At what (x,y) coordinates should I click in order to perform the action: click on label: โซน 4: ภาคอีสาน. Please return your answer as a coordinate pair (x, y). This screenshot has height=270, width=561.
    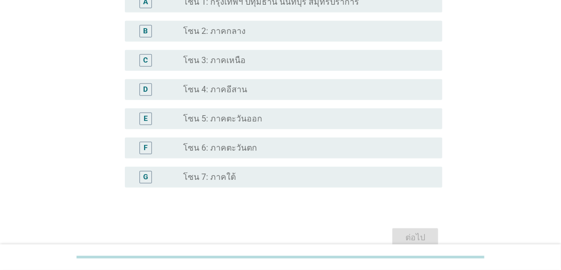
    Looking at the image, I should click on (215, 90).